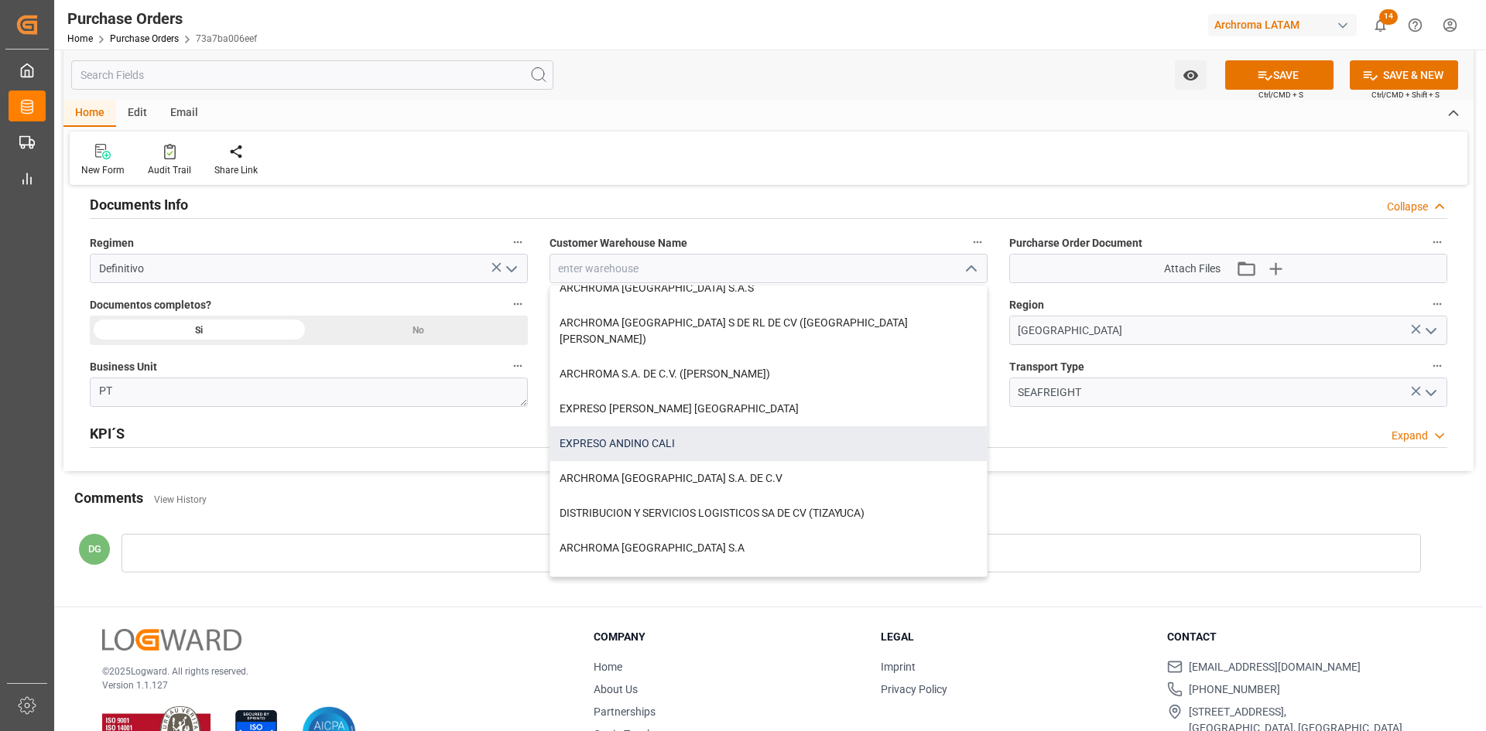  Describe the element at coordinates (1409, 436) in the screenshot. I see `div: Expand` at that location.